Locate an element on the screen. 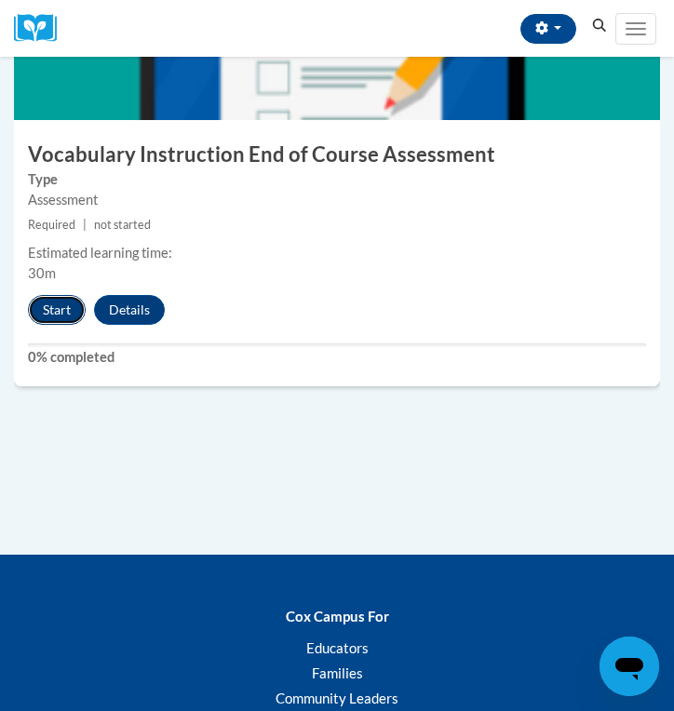 This screenshot has height=711, width=674. span: Required is located at coordinates (51, 224).